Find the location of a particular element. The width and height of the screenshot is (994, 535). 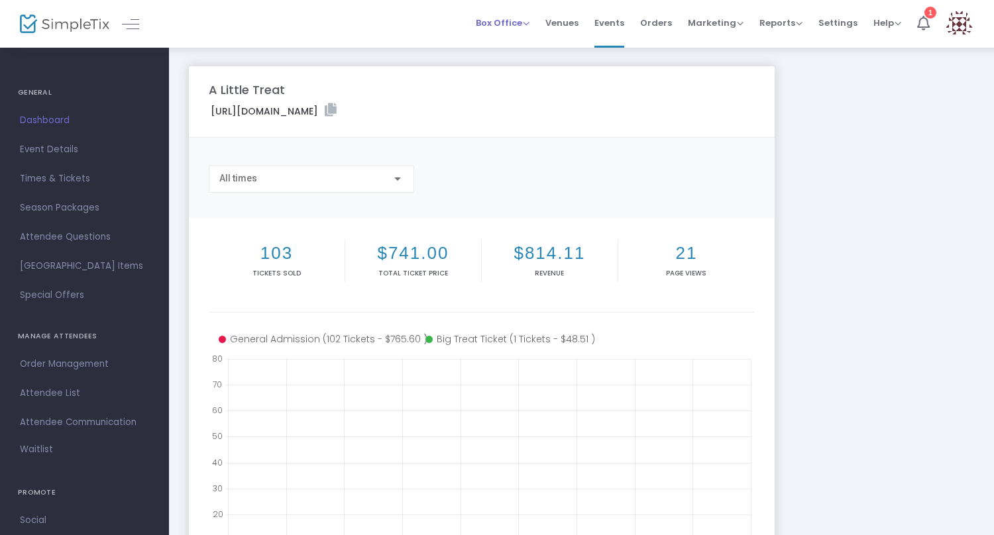

span: Attendee Questions is located at coordinates (84, 237).